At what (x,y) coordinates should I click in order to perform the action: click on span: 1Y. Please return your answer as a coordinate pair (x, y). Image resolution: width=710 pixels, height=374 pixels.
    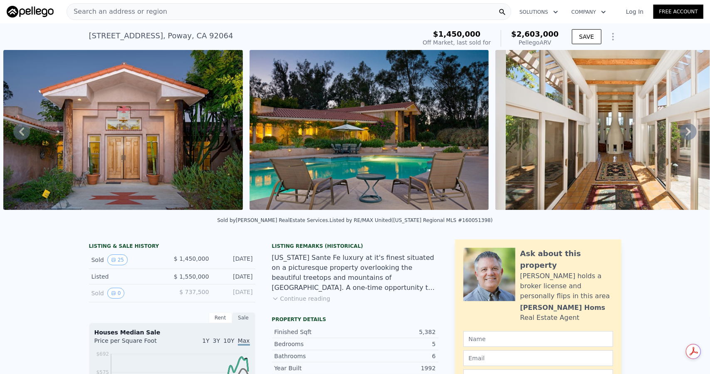
    Looking at the image, I should click on (205, 340).